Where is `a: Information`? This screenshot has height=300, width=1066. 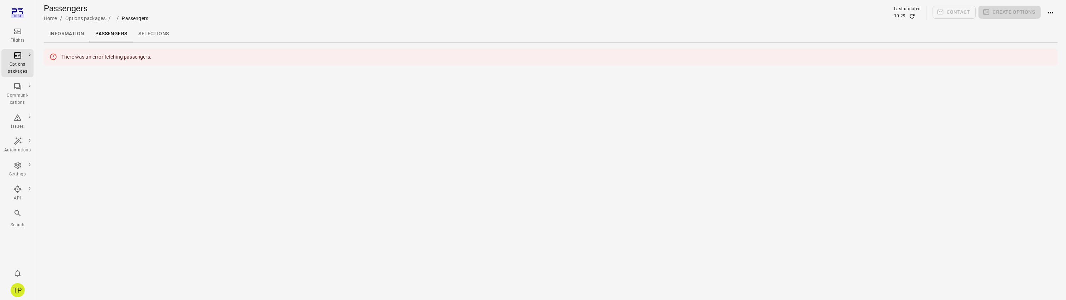
a: Information is located at coordinates (67, 34).